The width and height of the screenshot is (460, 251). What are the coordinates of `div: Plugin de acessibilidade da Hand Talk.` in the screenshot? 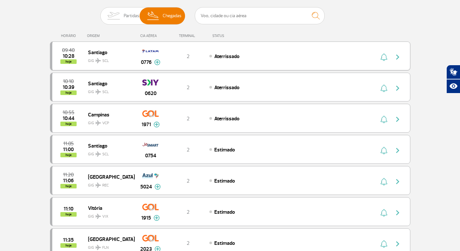 It's located at (453, 79).